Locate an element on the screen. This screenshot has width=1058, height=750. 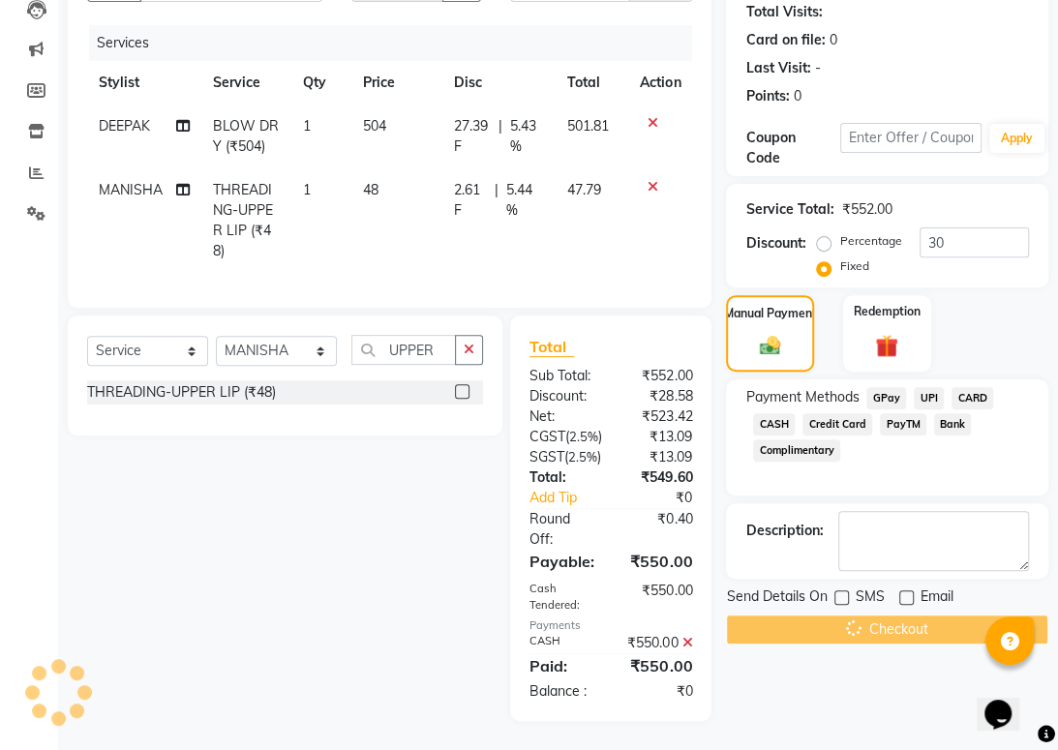
span: CGST is located at coordinates (547, 436).